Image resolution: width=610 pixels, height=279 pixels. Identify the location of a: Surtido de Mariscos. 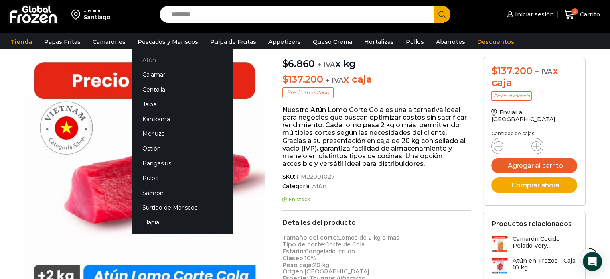
(182, 207).